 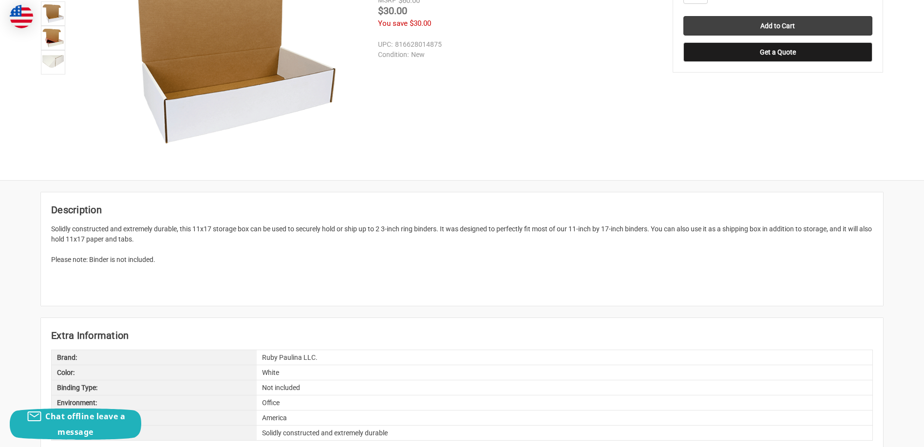 What do you see at coordinates (21, 17) in the screenshot?
I see `img: duty and tax information for United States` at bounding box center [21, 17].